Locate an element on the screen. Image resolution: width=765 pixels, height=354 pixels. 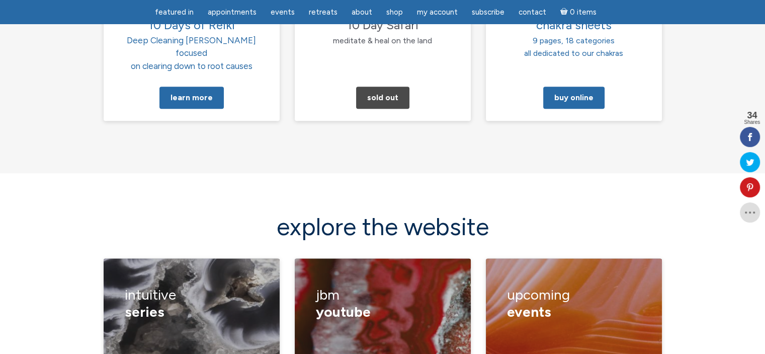
a: Buy Online is located at coordinates (574, 98).